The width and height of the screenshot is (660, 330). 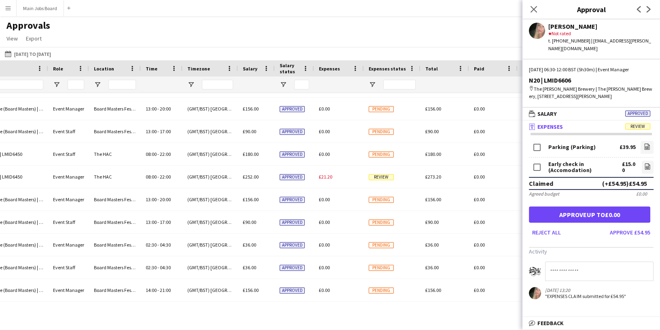 I want to click on span: 14:00, so click(x=151, y=290).